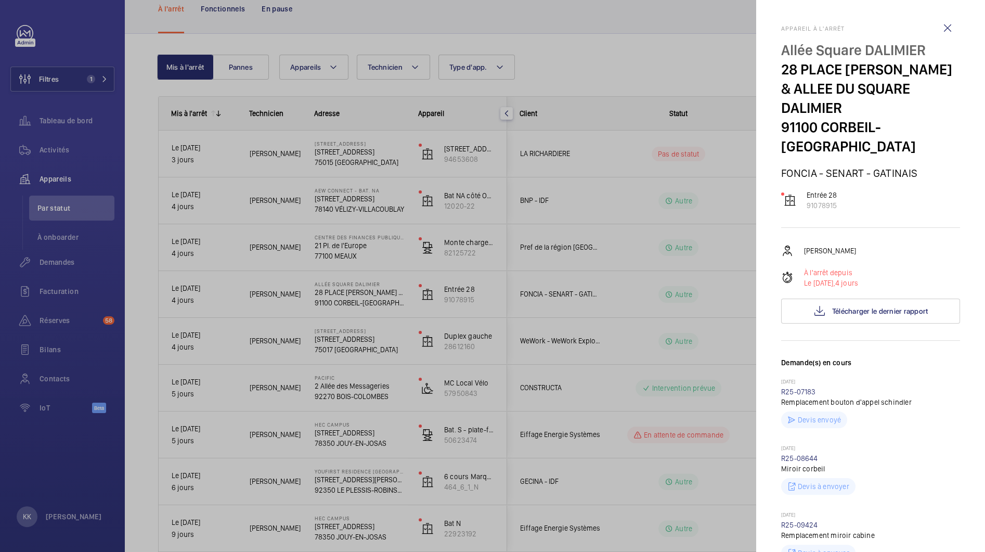 This screenshot has height=552, width=985. Describe the element at coordinates (871, 173) in the screenshot. I see `p: FONCIA - SENART - GATINAIS` at that location.